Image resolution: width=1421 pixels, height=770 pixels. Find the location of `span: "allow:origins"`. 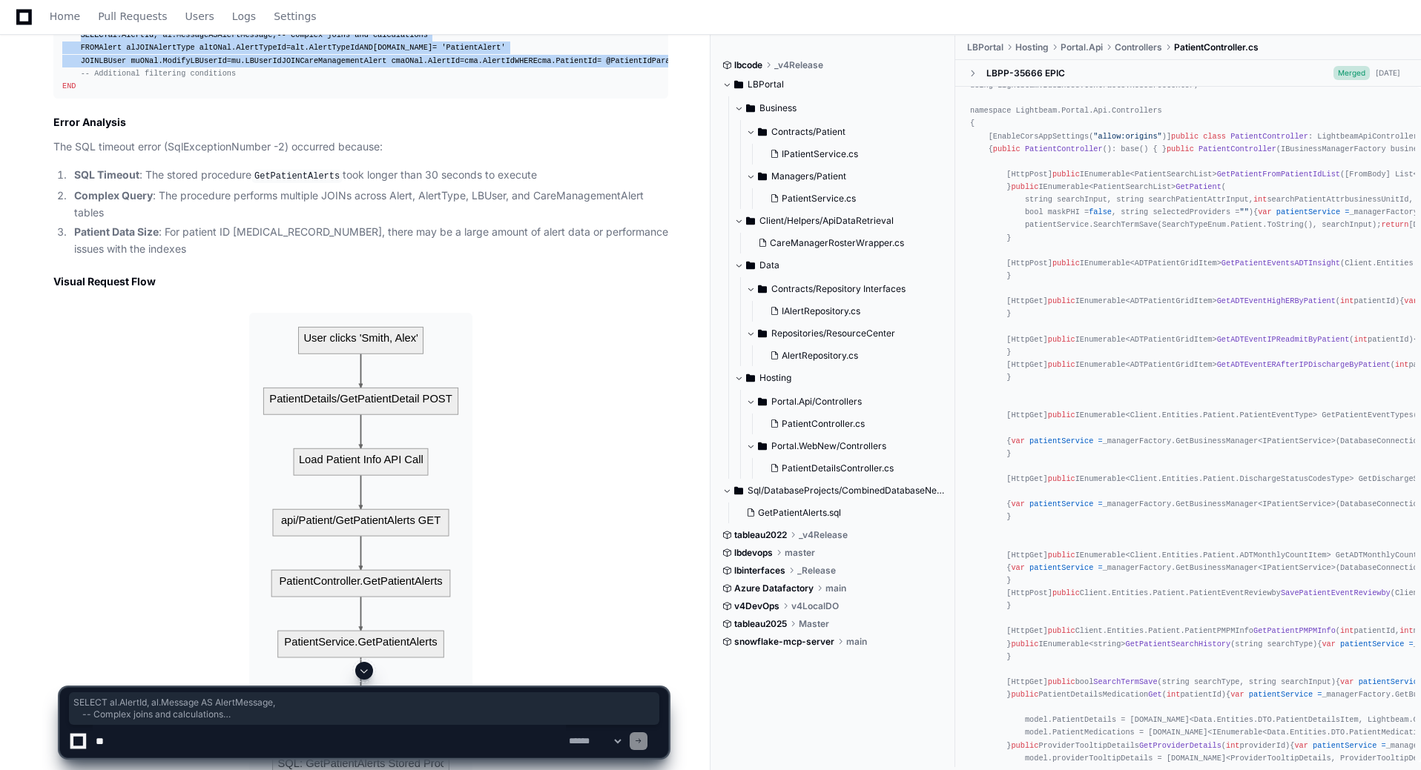

span: "allow:origins" is located at coordinates (1127, 136).